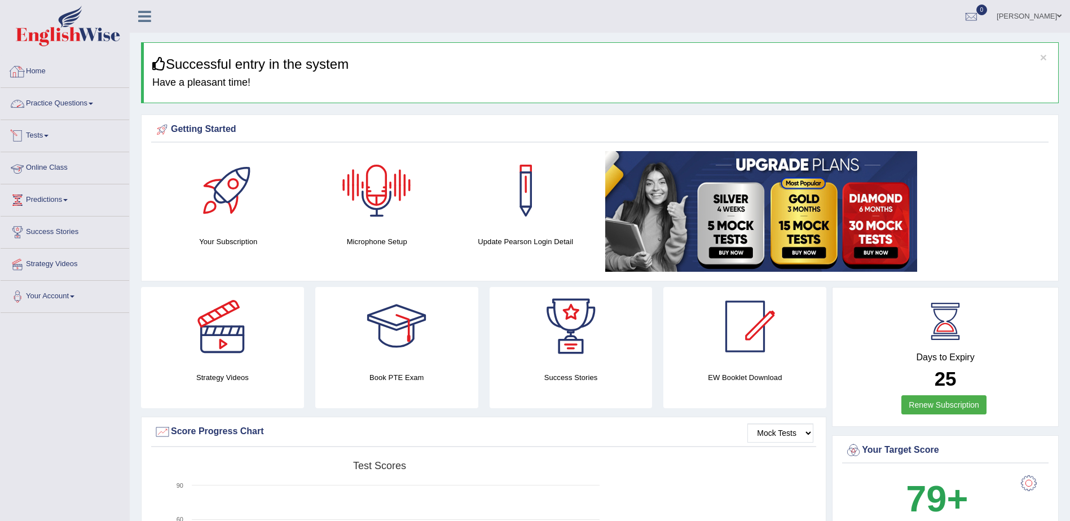 Image resolution: width=1070 pixels, height=521 pixels. I want to click on a: Online Class, so click(65, 166).